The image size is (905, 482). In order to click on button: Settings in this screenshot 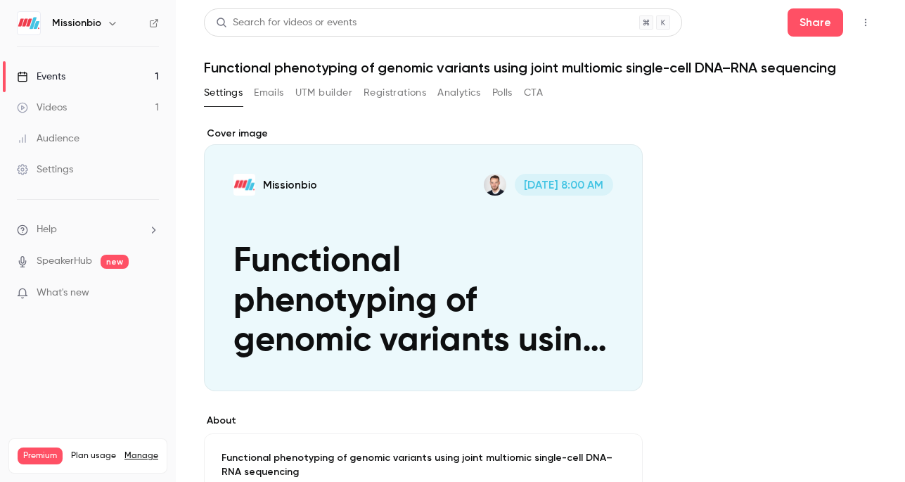, I will do `click(223, 93)`.